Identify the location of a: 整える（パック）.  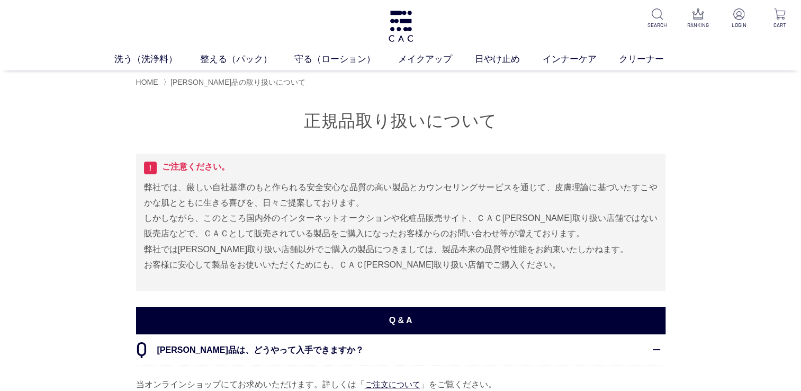
(247, 59).